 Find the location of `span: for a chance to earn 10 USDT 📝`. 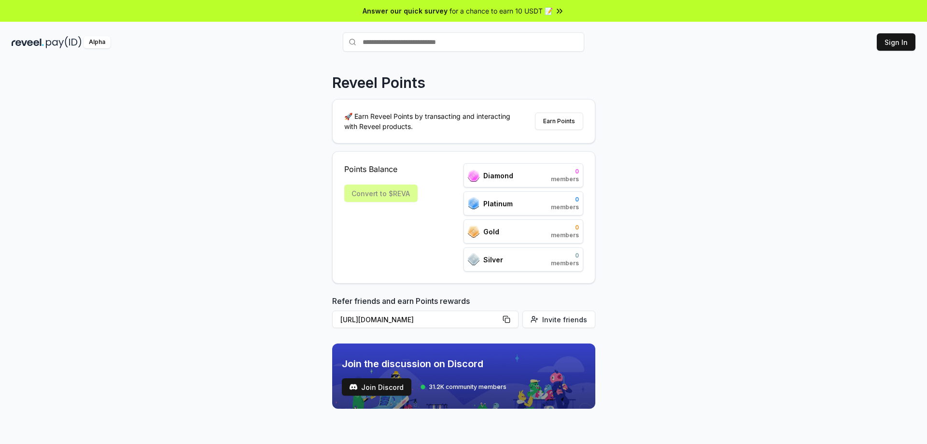

span: for a chance to earn 10 USDT 📝 is located at coordinates (501, 11).